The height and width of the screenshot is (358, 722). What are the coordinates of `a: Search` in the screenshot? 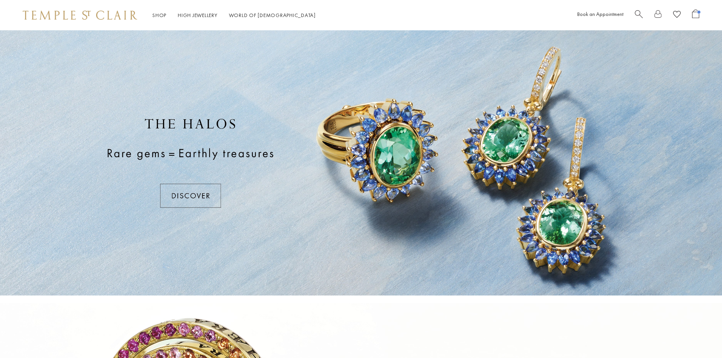 It's located at (638, 15).